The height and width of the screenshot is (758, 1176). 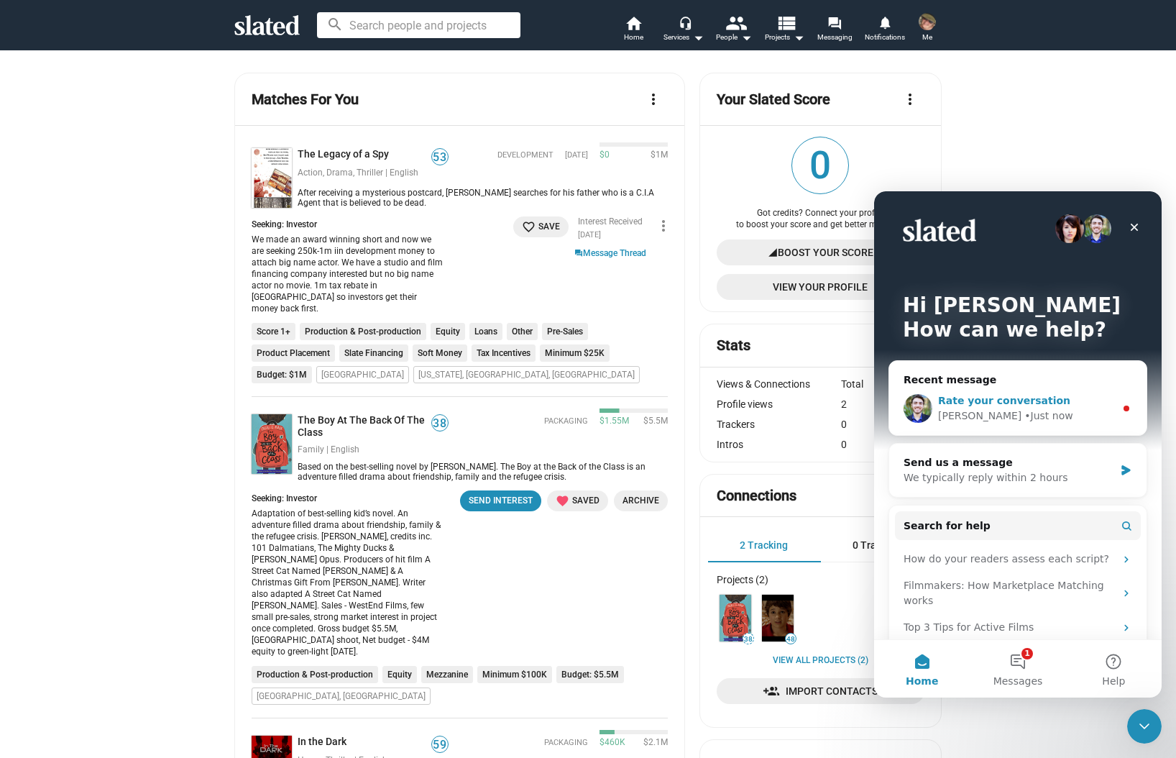 What do you see at coordinates (239, 490) in the screenshot?
I see `span: Help` at bounding box center [239, 490].